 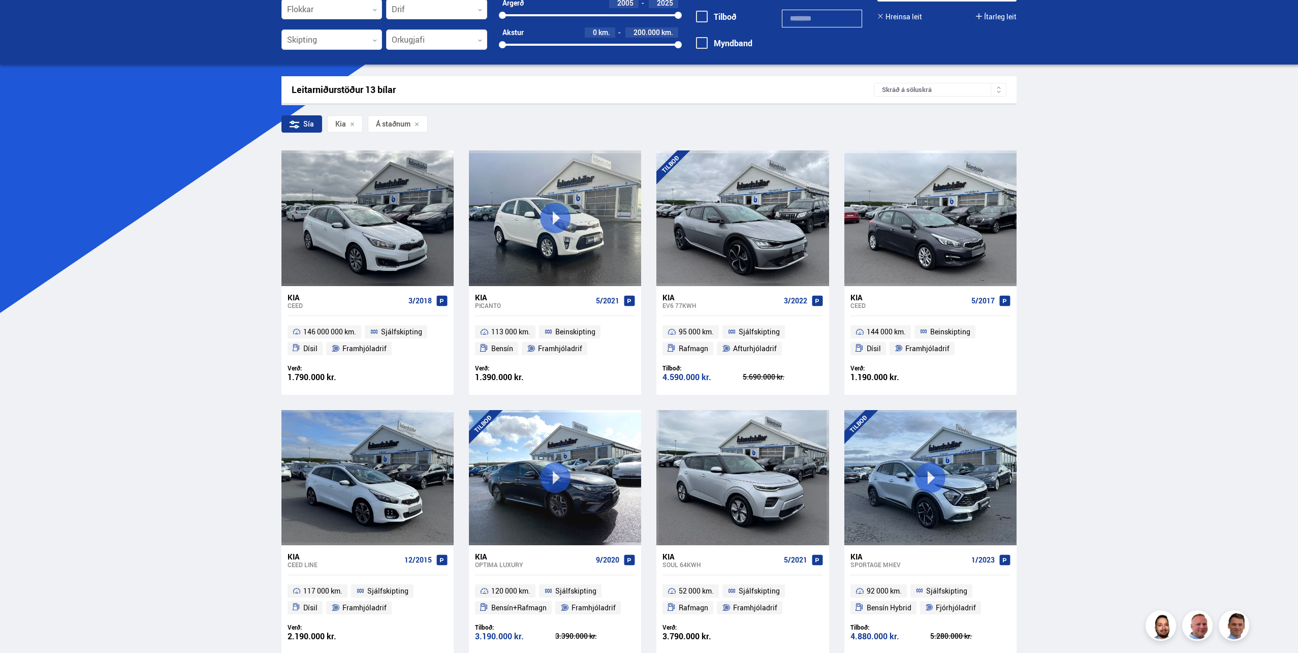 What do you see at coordinates (724, 43) in the screenshot?
I see `label: Myndband` at bounding box center [724, 43].